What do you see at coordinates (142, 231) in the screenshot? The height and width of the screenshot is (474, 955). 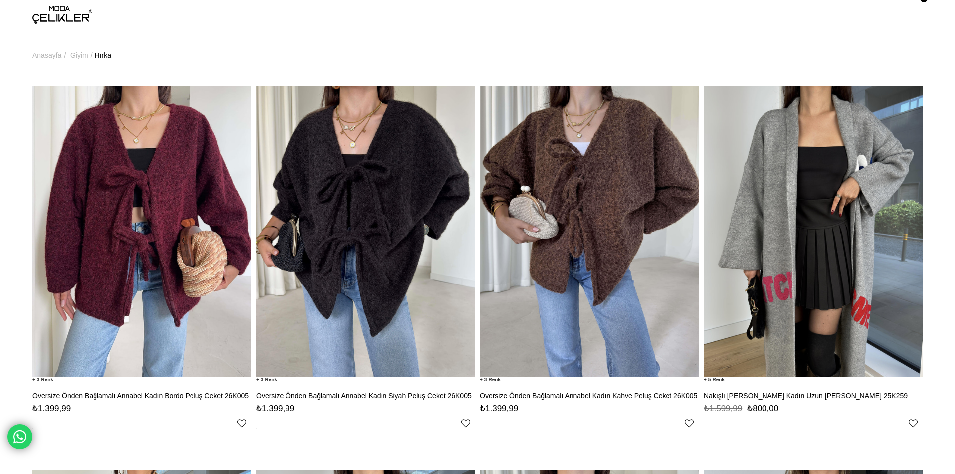 I see `img: Oversize Önden Bağlamalı Annabel Kadın Bordo Peluş Ceket 26K005` at bounding box center [142, 231].